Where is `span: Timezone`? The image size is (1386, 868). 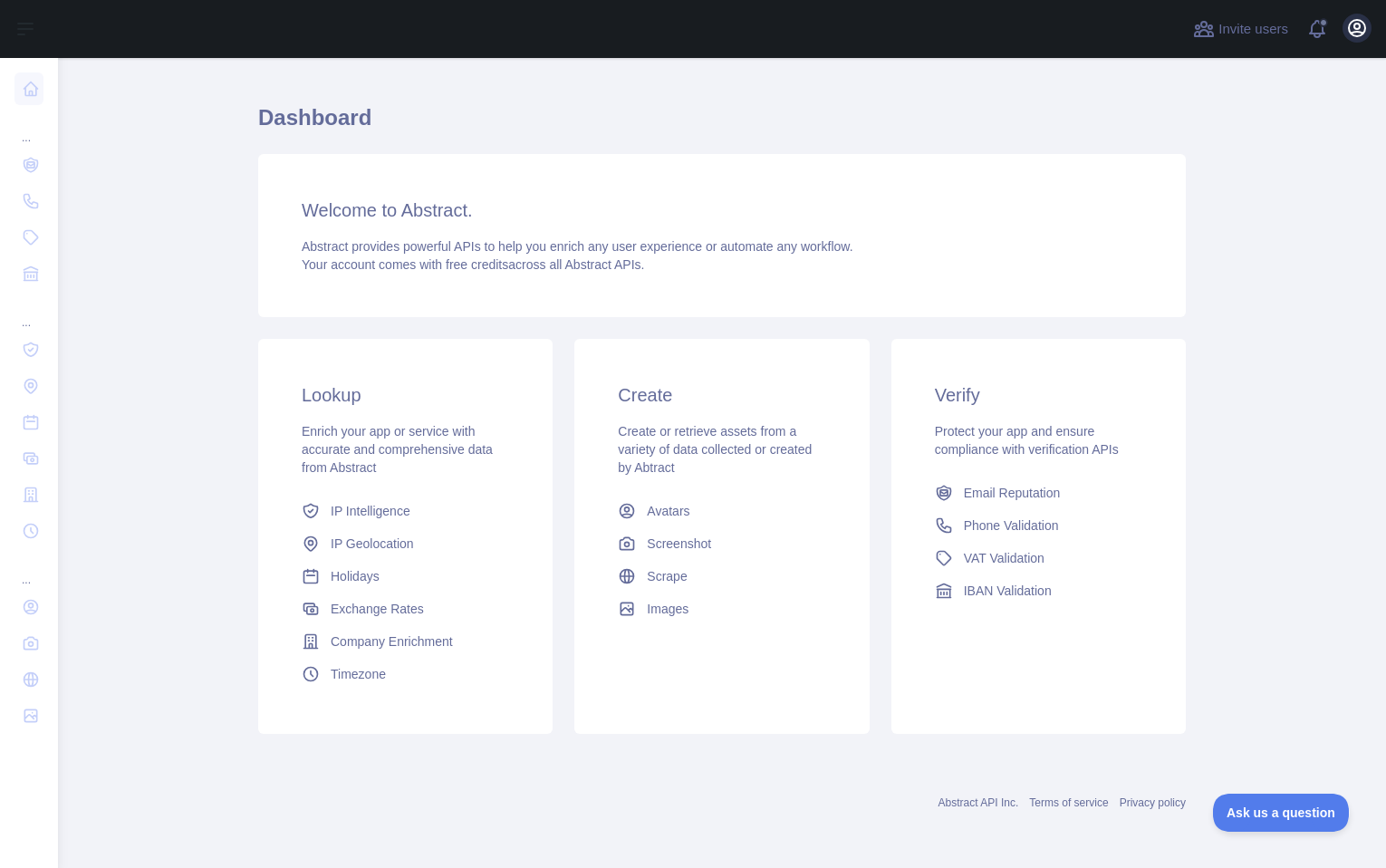 span: Timezone is located at coordinates (357, 674).